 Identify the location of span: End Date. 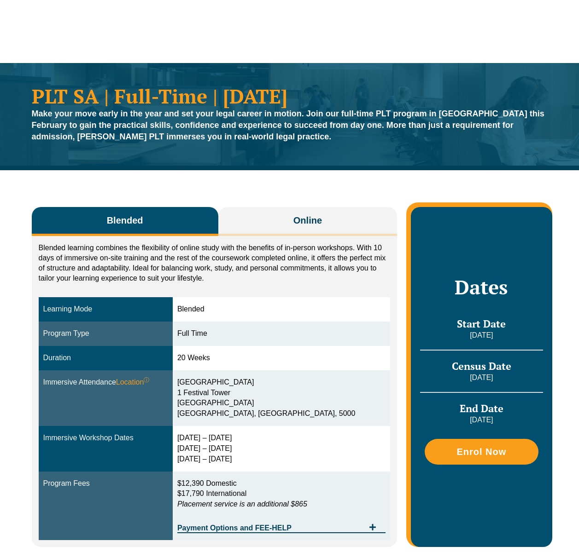
(481, 408).